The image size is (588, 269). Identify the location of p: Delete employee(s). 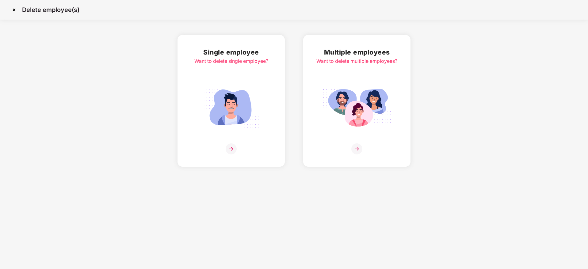
(51, 10).